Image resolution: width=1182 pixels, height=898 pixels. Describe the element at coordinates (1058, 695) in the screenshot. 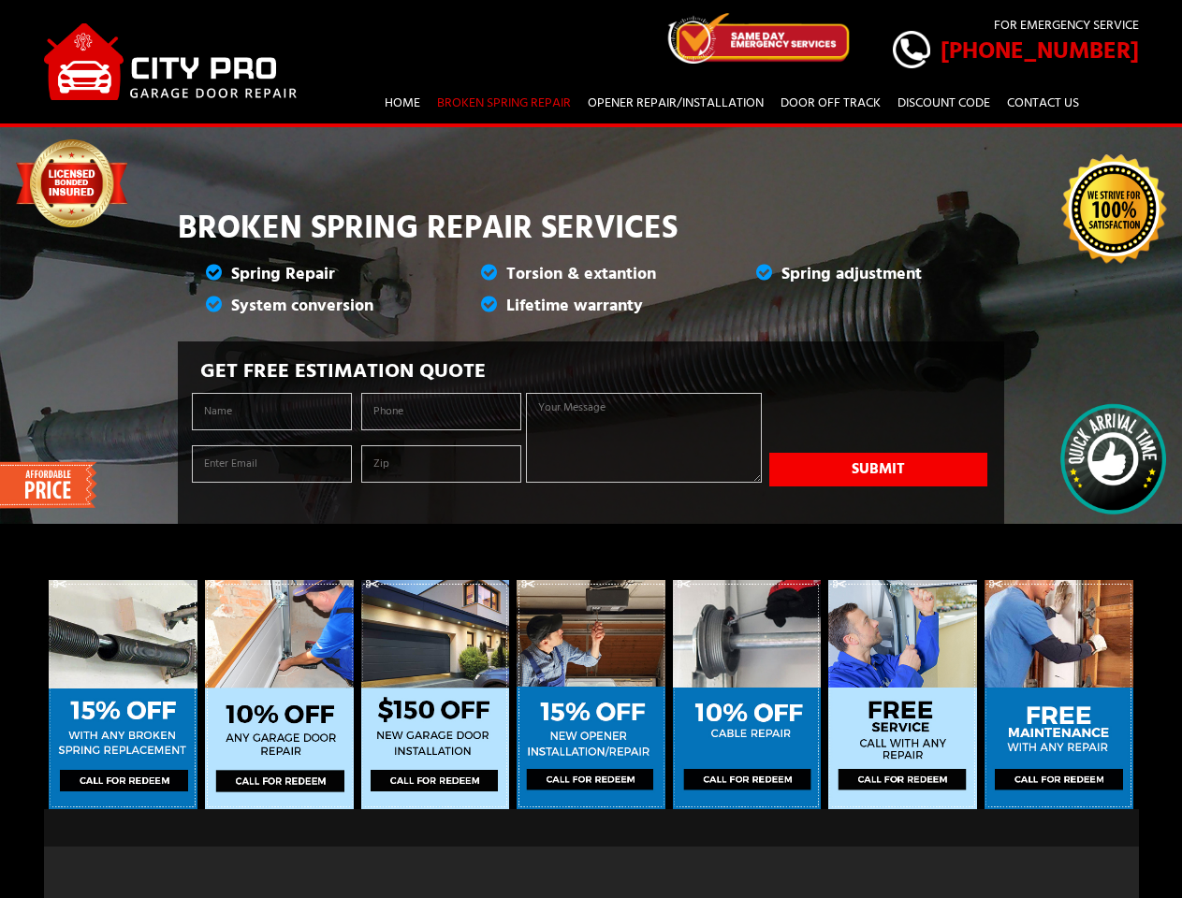

I see `img: c1.jpg` at that location.